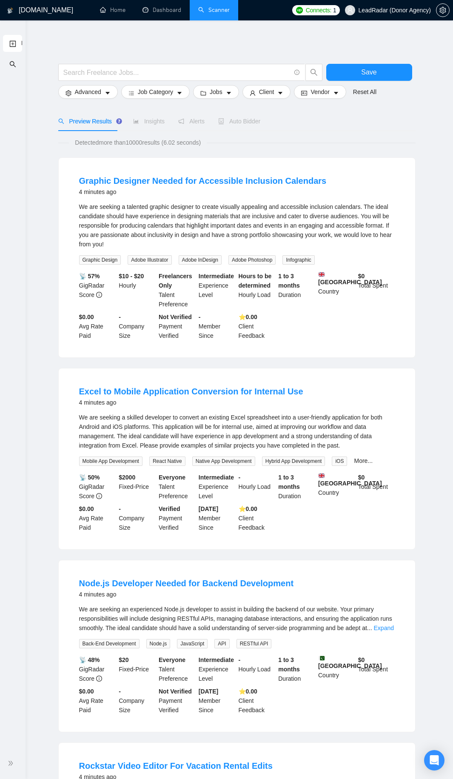 The width and height of the screenshot is (453, 779). Describe the element at coordinates (149, 121) in the screenshot. I see `span: Insights` at that location.